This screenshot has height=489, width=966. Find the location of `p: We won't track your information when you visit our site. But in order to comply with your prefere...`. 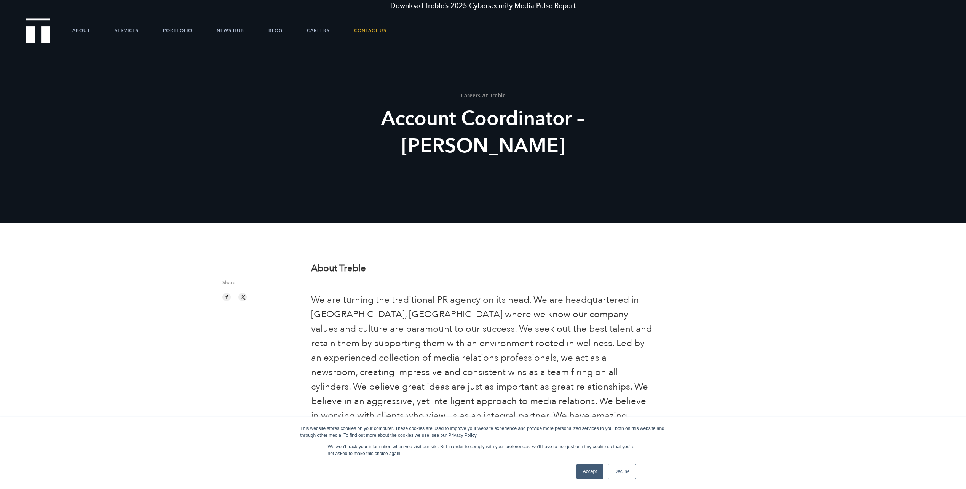

p: We won't track your information when you visit our site. But in order to comply with your prefere... is located at coordinates (483, 450).